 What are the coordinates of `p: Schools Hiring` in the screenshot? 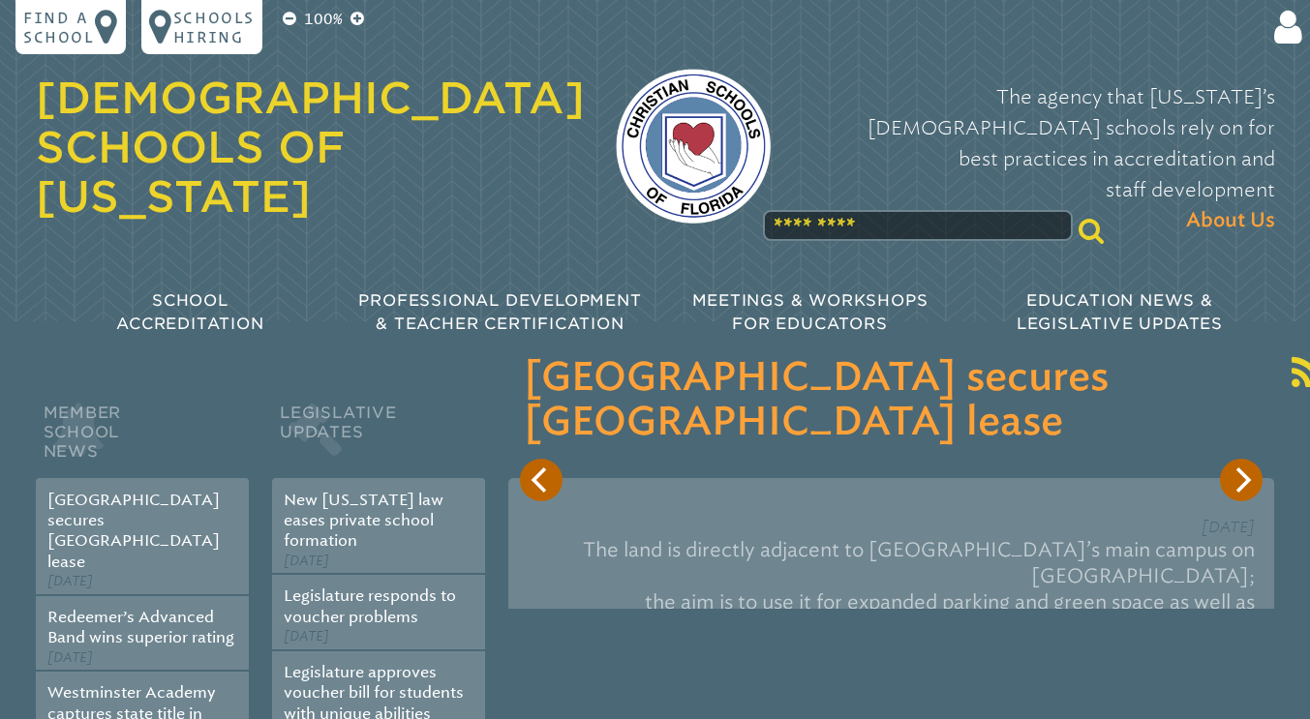 It's located at (214, 27).